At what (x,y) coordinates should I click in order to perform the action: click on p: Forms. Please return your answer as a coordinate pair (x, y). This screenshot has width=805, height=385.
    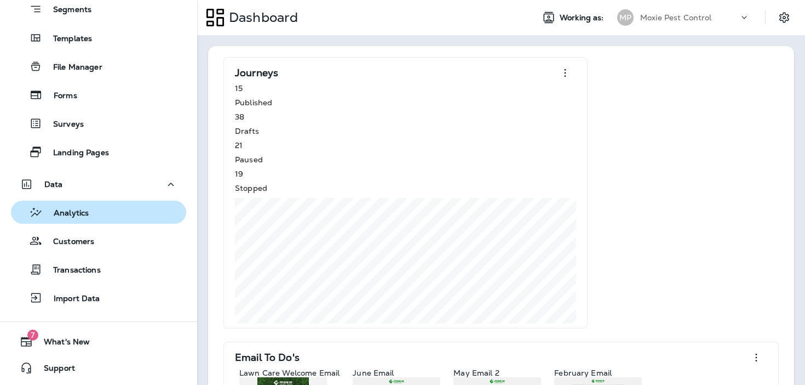
    Looking at the image, I should click on (60, 96).